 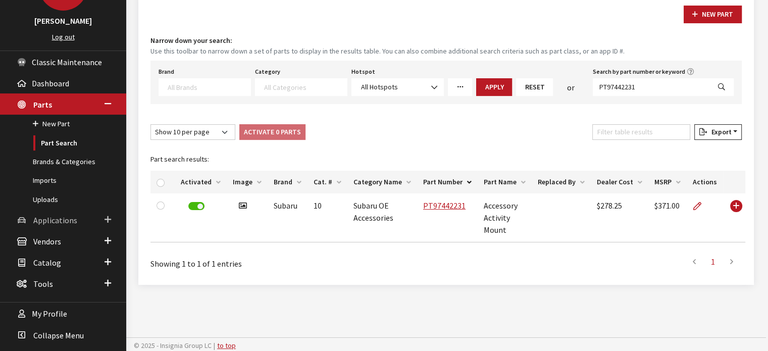 What do you see at coordinates (243, 206) in the screenshot?
I see `i: Has image` at bounding box center [243, 206].